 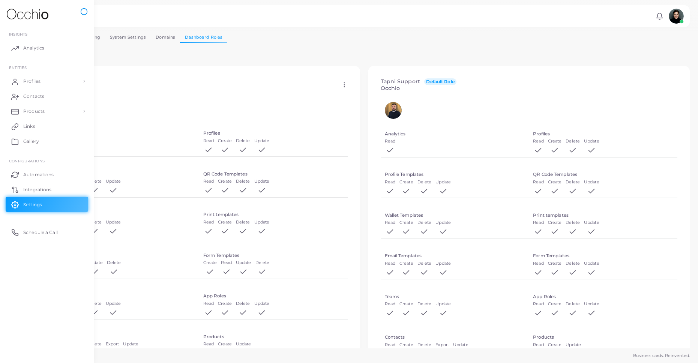 I want to click on span: Schedule a Call, so click(x=41, y=233).